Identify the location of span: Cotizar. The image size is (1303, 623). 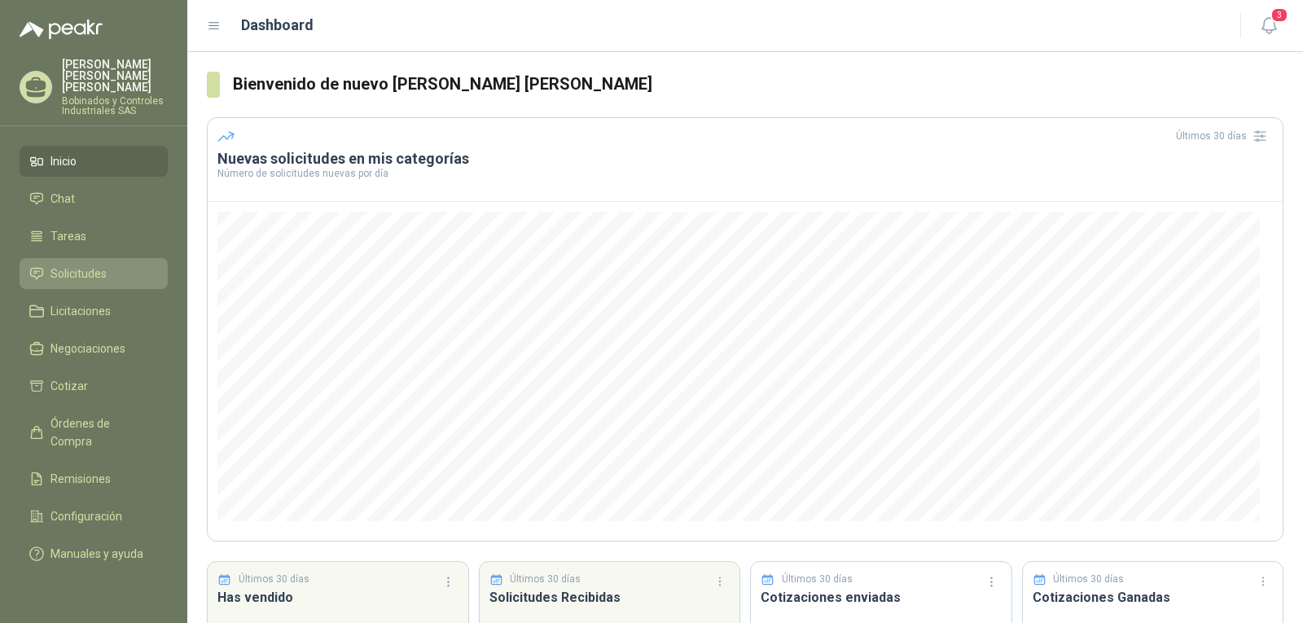
(69, 386).